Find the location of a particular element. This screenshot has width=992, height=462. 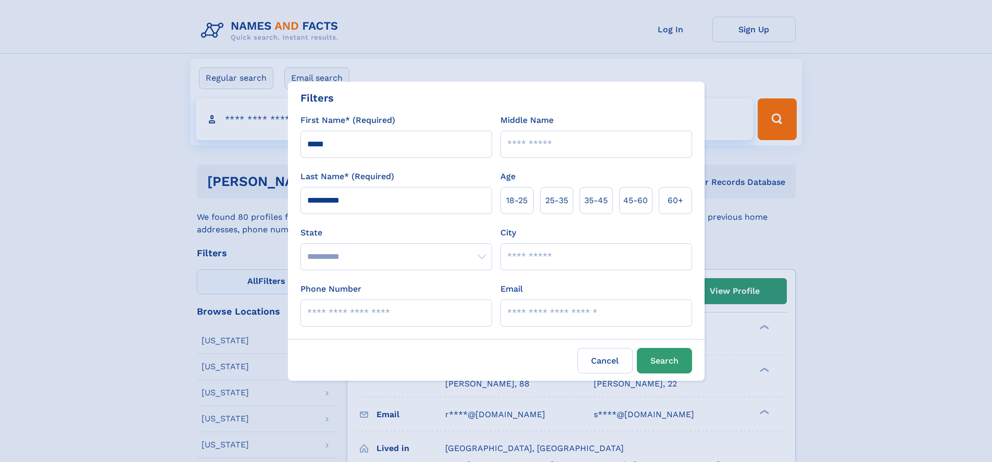

span: 25‑35 is located at coordinates (557, 200).